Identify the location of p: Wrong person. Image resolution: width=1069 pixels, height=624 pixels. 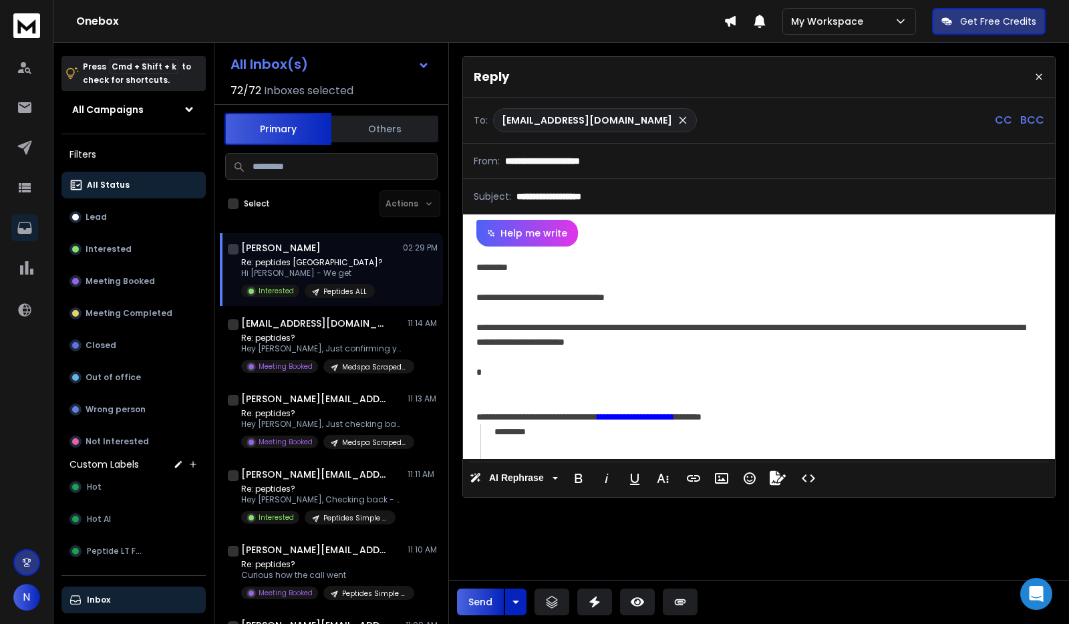
(116, 410).